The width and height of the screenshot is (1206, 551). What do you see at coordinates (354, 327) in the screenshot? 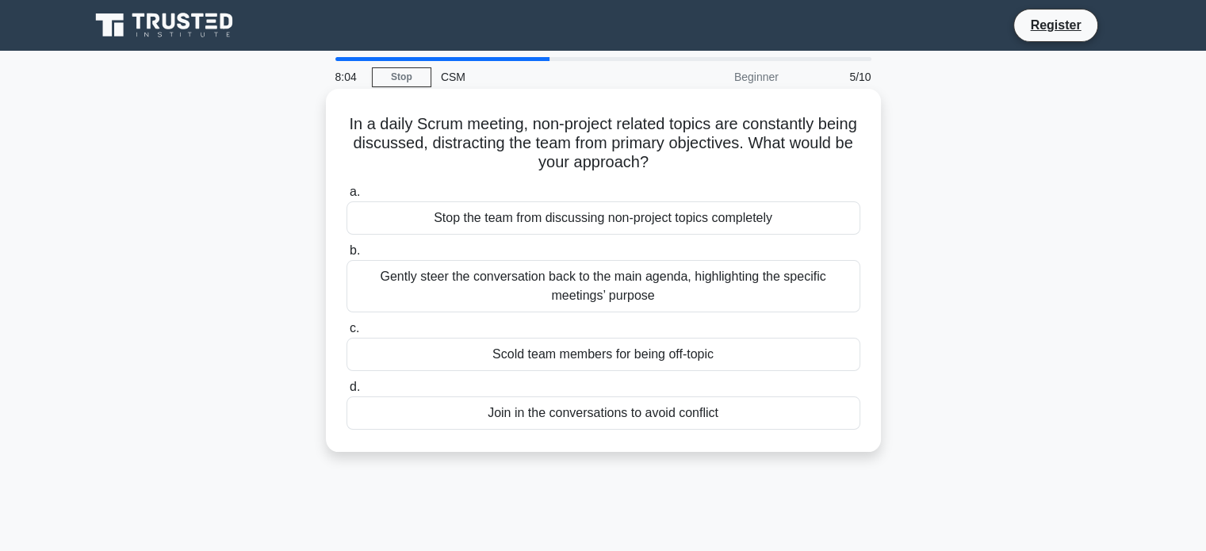
I see `span: c.` at bounding box center [354, 327].